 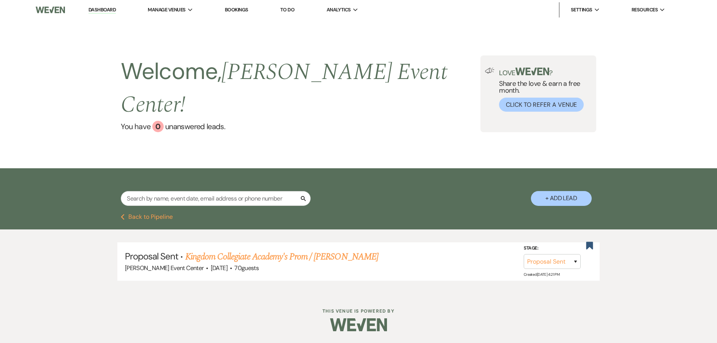 I want to click on button: + Add Lead, so click(x=561, y=198).